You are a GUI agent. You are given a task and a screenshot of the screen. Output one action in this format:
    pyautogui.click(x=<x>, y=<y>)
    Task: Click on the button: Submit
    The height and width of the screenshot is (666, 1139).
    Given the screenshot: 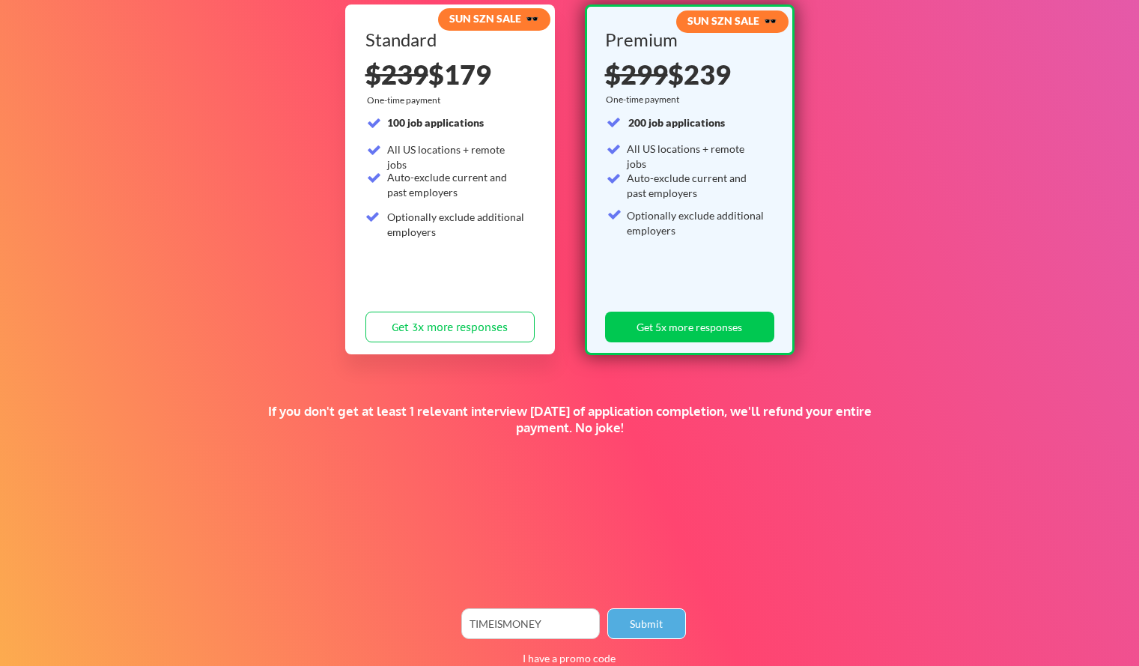 What is the action you would take?
    pyautogui.click(x=646, y=623)
    